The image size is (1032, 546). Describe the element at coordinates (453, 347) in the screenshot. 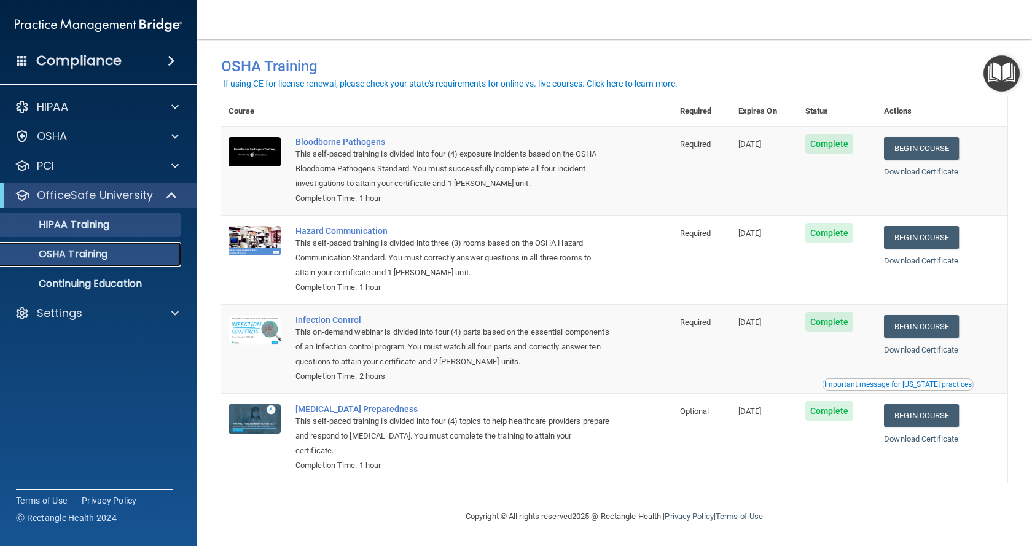

I see `div: This on-demand webinar is divided into four (4) parts based on the essential components of an inf...` at that location.